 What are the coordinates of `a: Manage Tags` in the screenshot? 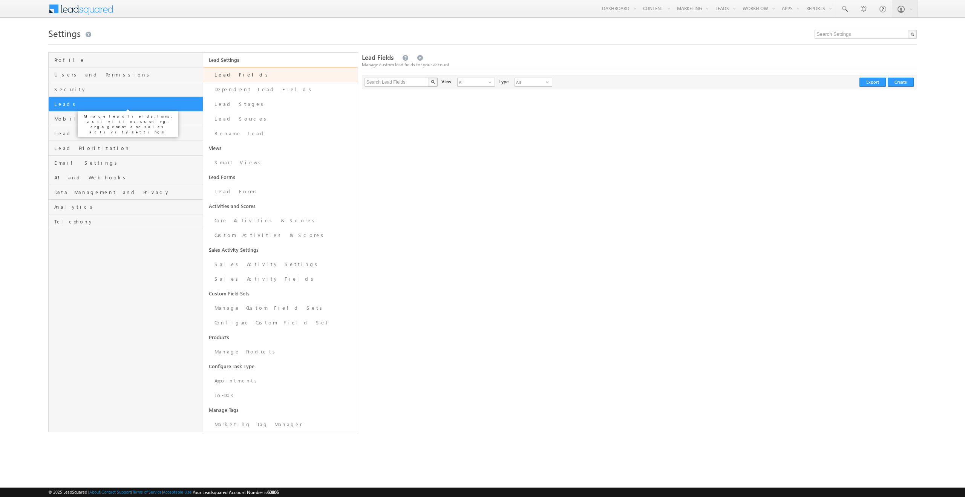 It's located at (281, 410).